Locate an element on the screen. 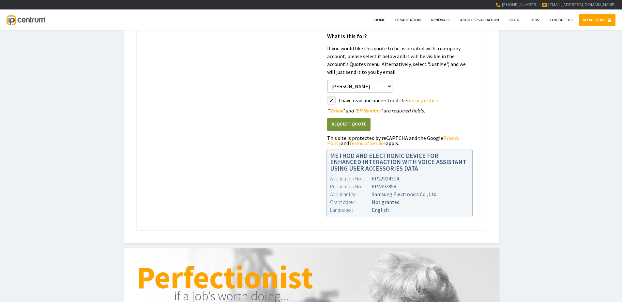 The image size is (622, 302). a: privacy notice is located at coordinates (423, 100).